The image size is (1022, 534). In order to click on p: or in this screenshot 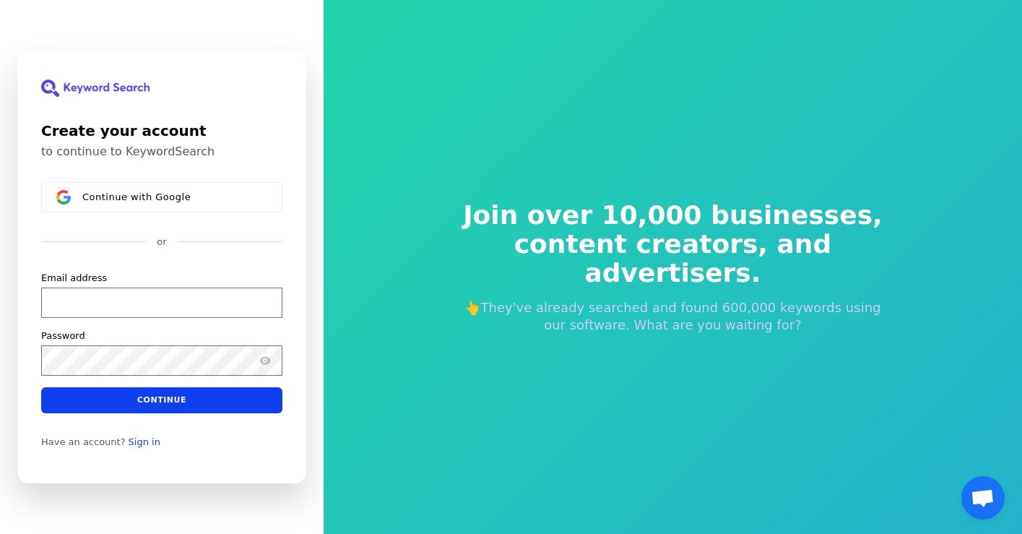, I will do `click(161, 242)`.